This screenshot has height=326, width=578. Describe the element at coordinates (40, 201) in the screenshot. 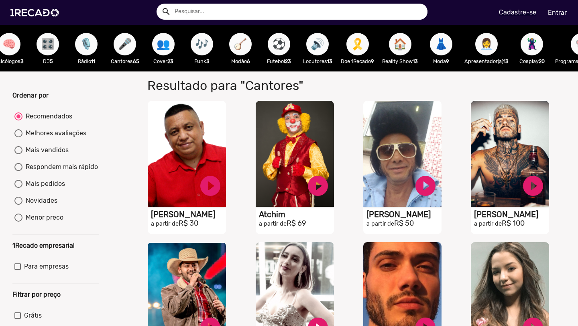

I see `div: Novidades` at that location.